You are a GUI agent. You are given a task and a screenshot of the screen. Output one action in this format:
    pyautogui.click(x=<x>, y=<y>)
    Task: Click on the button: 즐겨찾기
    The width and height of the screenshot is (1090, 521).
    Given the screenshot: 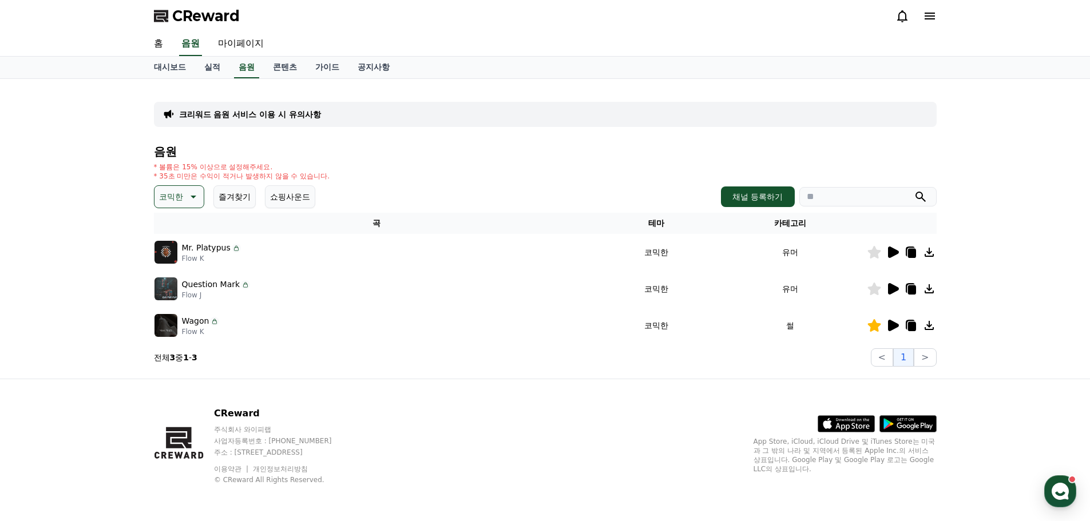 What is the action you would take?
    pyautogui.click(x=235, y=197)
    